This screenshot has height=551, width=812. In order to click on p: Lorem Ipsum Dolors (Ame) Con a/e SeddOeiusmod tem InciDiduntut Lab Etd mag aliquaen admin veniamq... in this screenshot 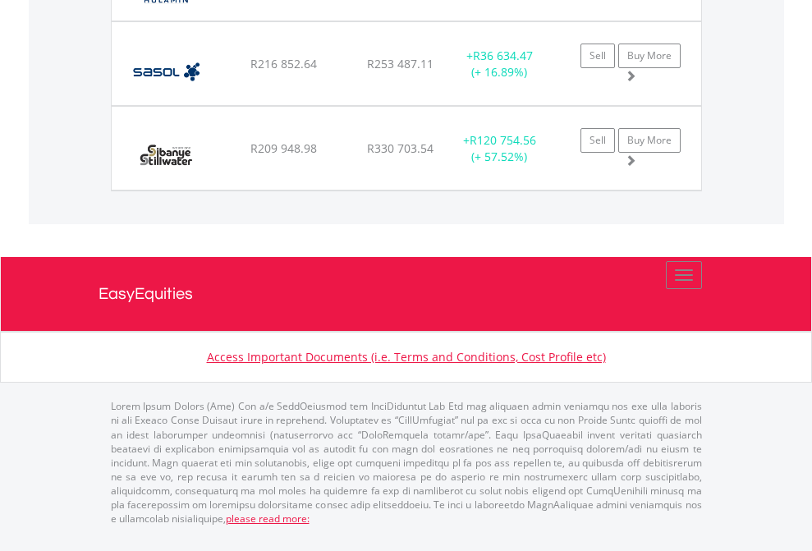, I will do `click(406, 462)`.